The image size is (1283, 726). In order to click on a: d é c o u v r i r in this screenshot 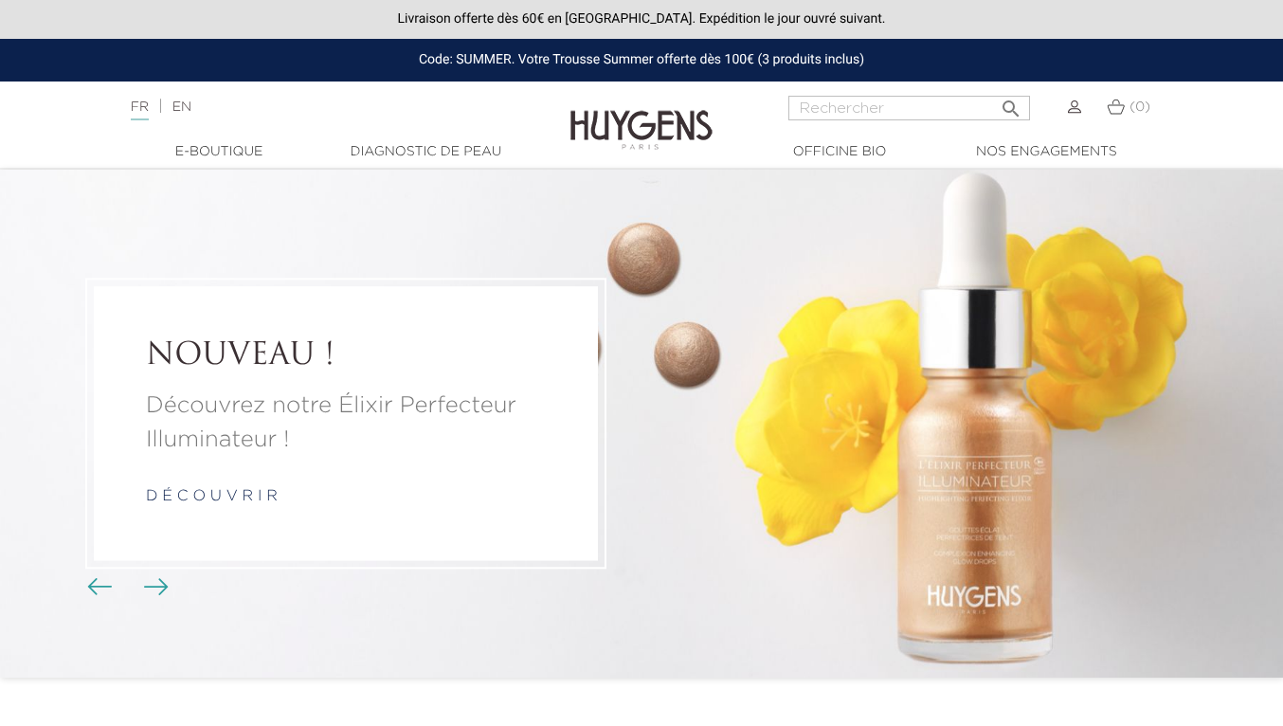, I will do `click(211, 497)`.